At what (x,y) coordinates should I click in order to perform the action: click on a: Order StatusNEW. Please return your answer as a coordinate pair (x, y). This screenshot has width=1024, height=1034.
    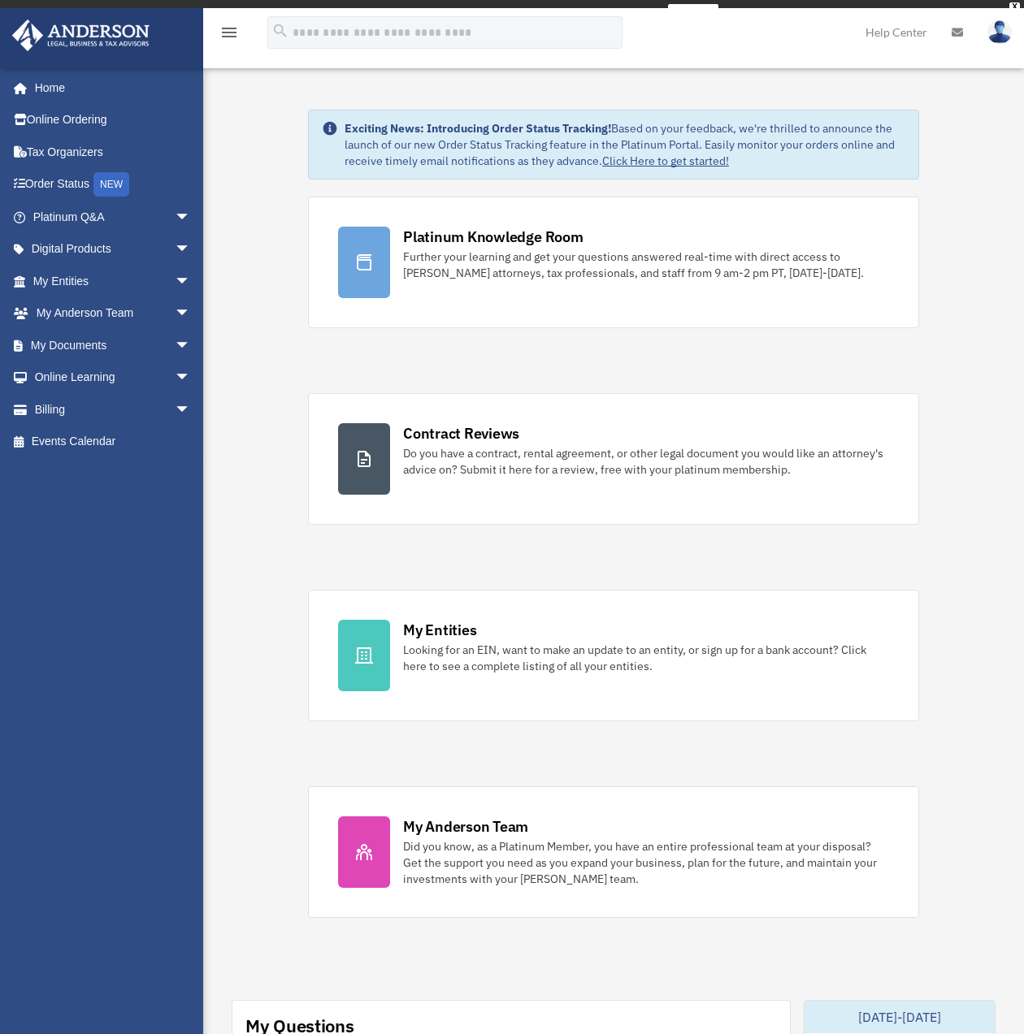
    Looking at the image, I should click on (113, 184).